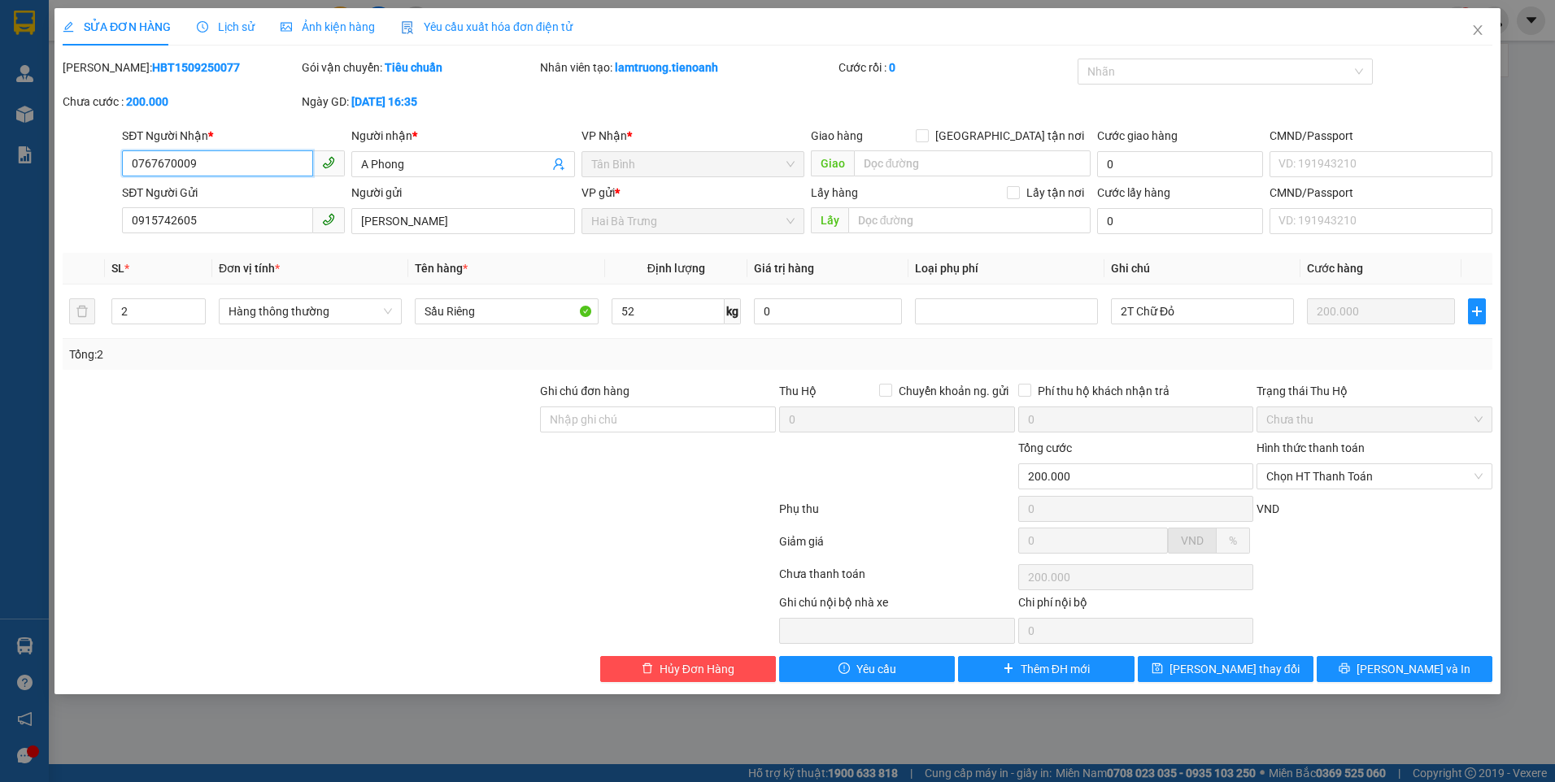 The image size is (1555, 782). Describe the element at coordinates (463, 136) in the screenshot. I see `div: Người nhận` at that location.